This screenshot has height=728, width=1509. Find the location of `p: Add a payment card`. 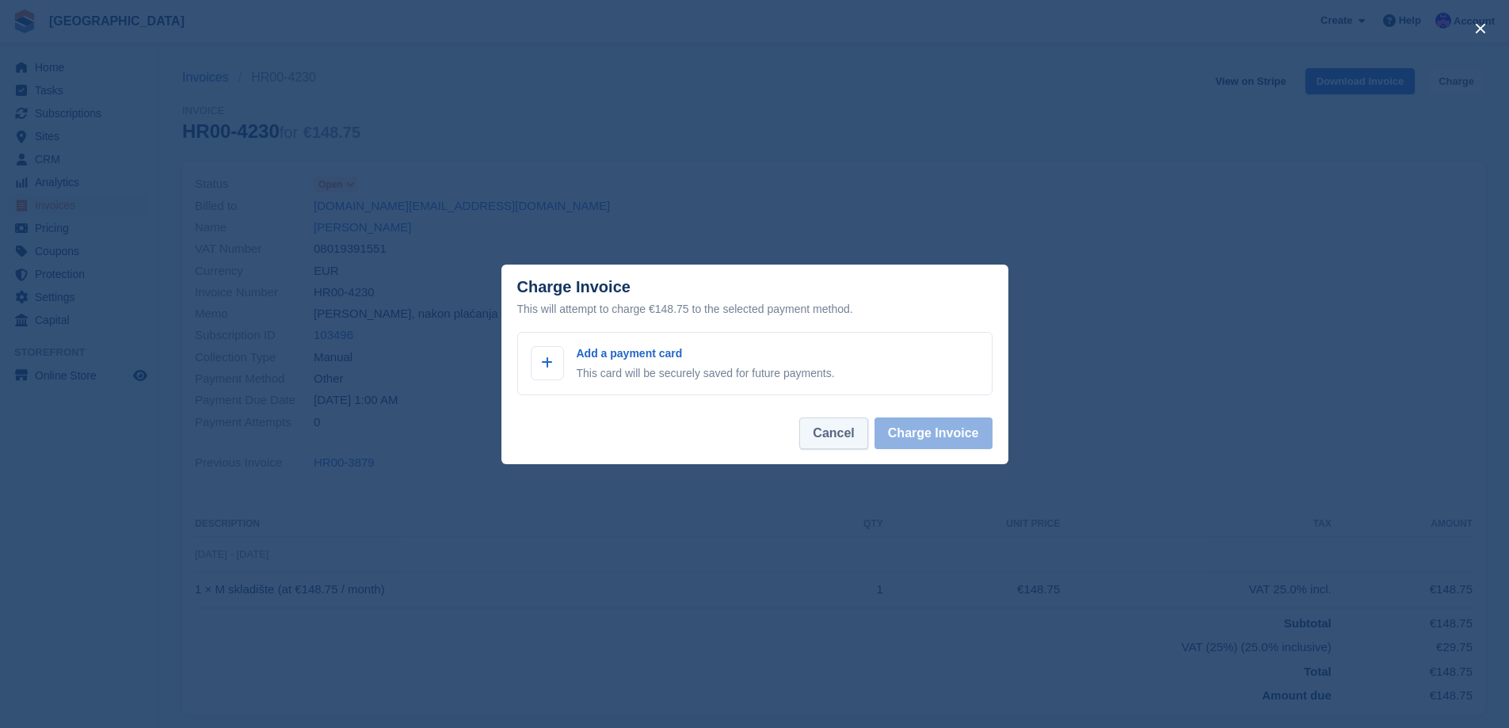

p: Add a payment card is located at coordinates (706, 353).